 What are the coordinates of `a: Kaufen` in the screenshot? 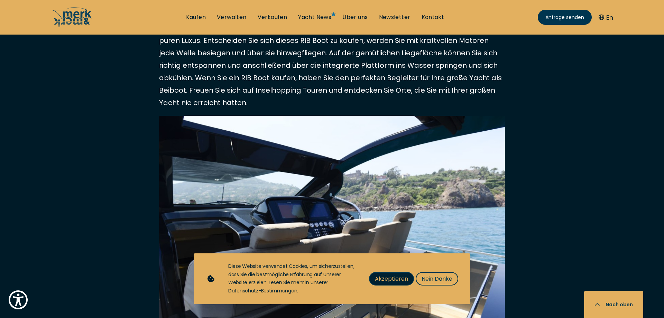 It's located at (196, 17).